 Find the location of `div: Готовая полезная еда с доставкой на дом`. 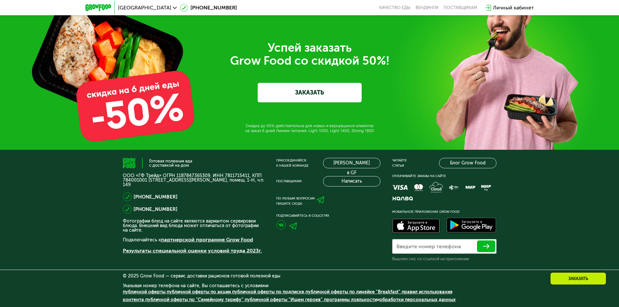

div: Готовая полезная еда с доставкой на дом is located at coordinates (171, 163).